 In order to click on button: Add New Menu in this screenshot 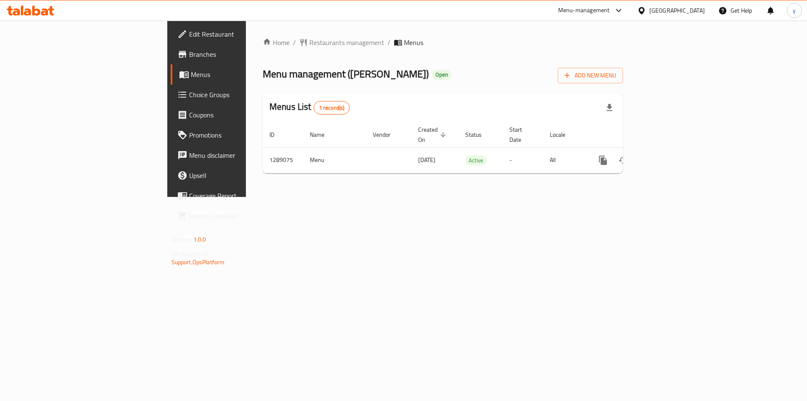, I will do `click(590, 75)`.